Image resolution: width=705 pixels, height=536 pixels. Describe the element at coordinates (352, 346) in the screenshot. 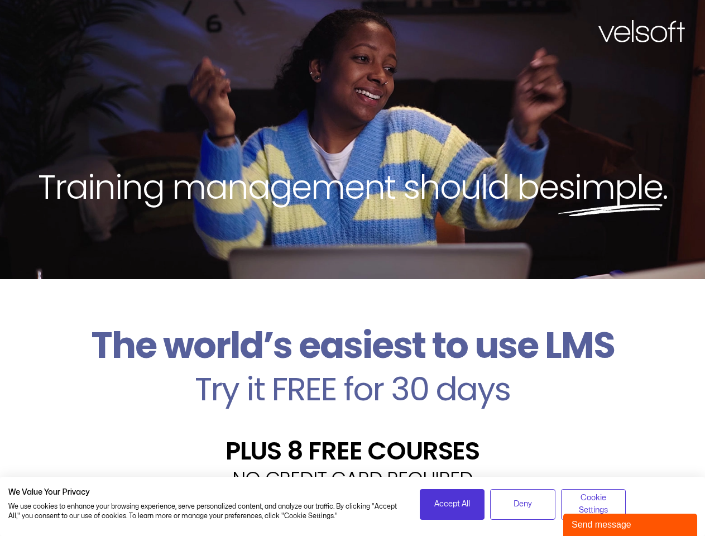

I see `h2: The world’s easiest to use LMS` at that location.